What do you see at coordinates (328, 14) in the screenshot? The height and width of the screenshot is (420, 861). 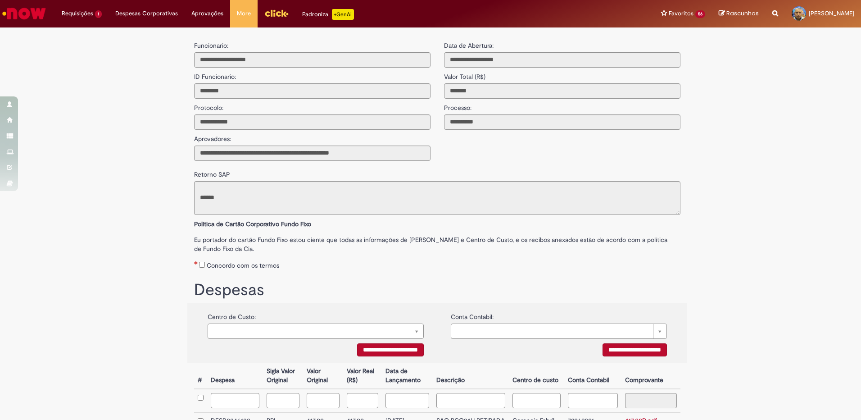 I see `div: Padroniza` at bounding box center [328, 14].